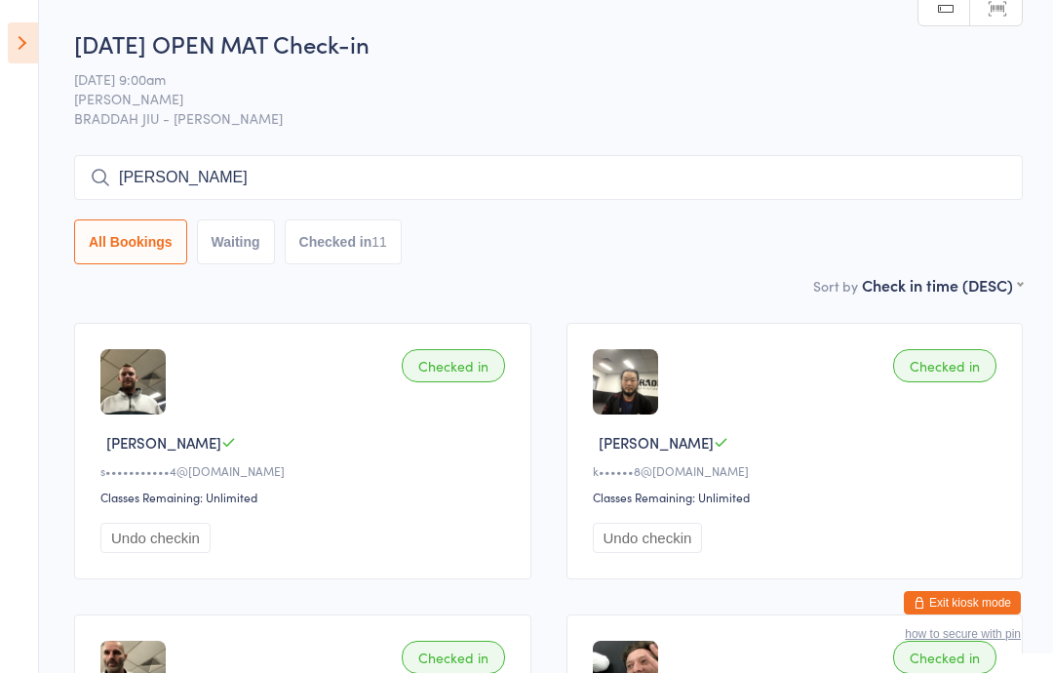  What do you see at coordinates (963, 603) in the screenshot?
I see `button: Exit kiosk mode` at bounding box center [963, 603].